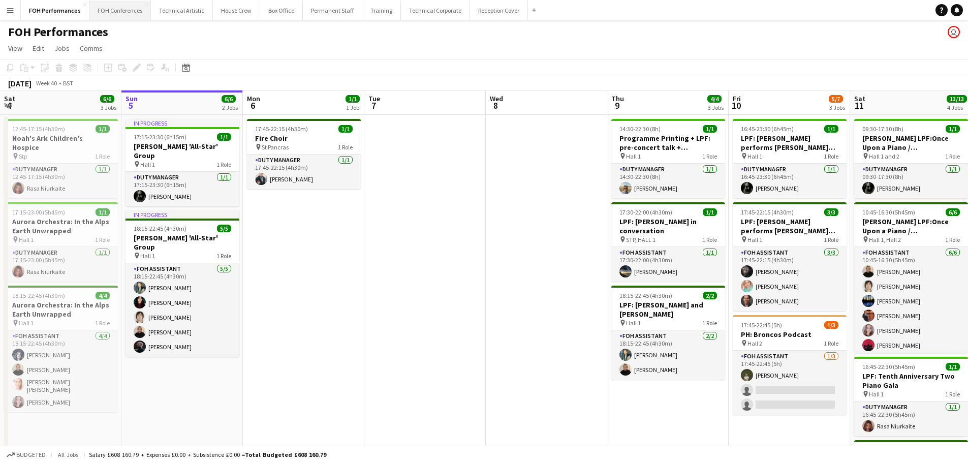  What do you see at coordinates (26, 455) in the screenshot?
I see `button: Budgeted` at bounding box center [26, 455].